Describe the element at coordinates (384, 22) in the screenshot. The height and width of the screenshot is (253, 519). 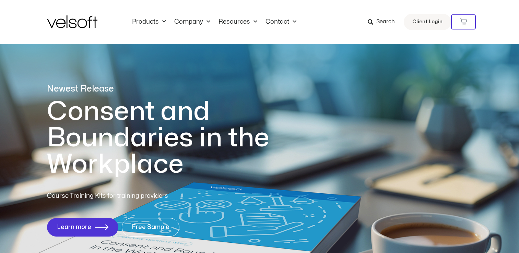
I see `a: Search` at that location.